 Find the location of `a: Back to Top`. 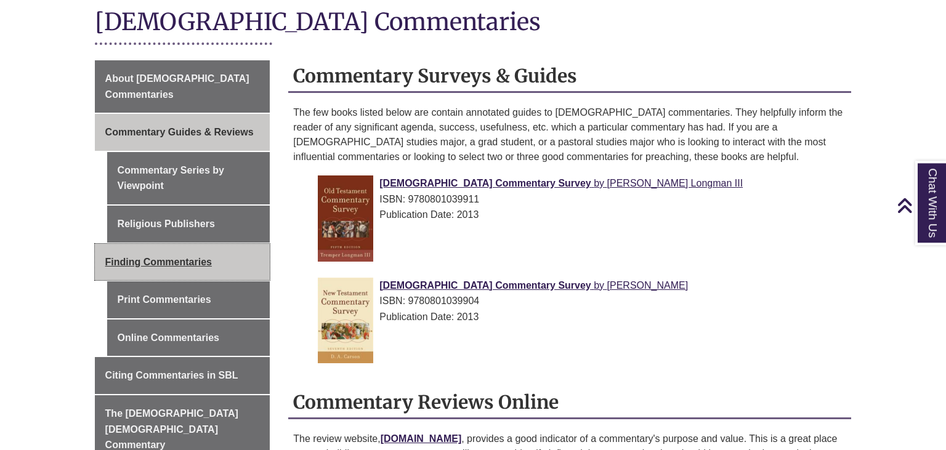

a: Back to Top is located at coordinates (919, 205).